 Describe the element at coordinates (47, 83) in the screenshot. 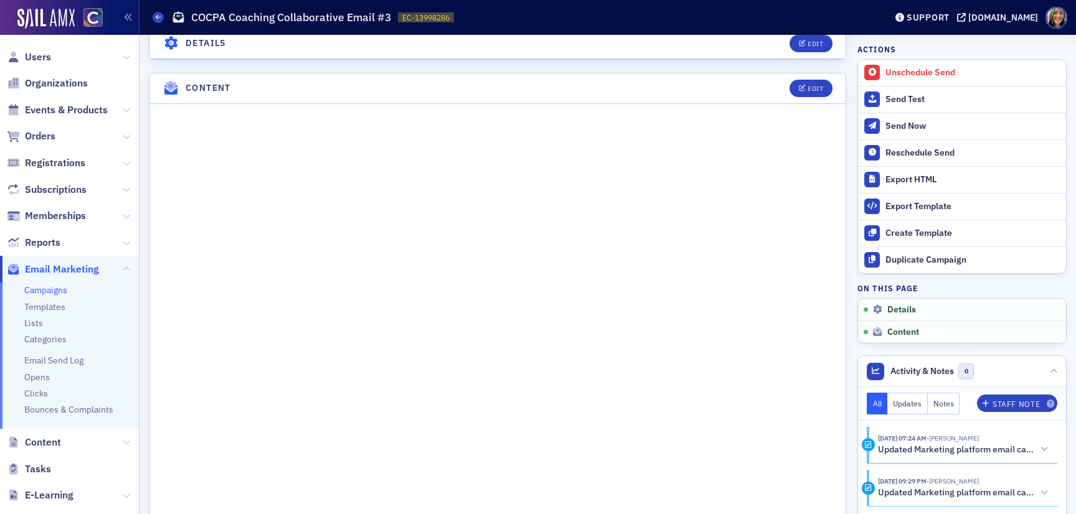

I see `a: Organizations` at that location.